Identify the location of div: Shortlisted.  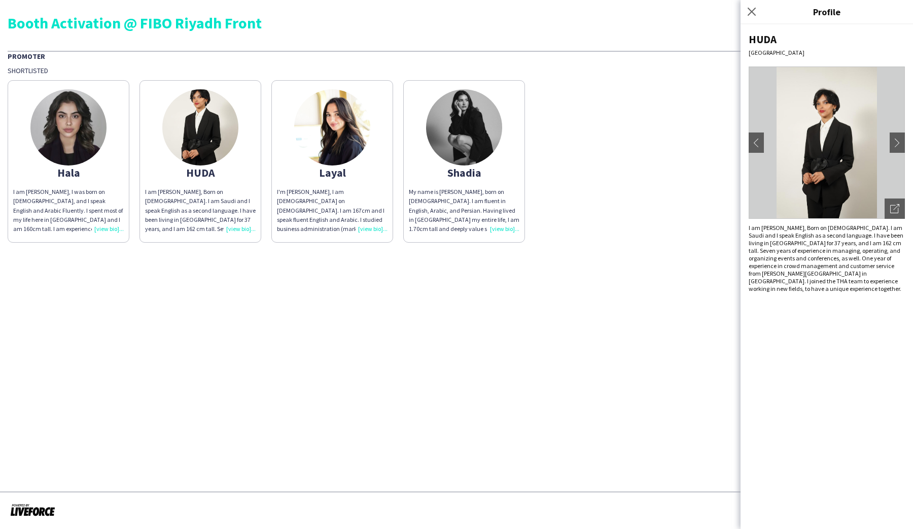
(457, 71).